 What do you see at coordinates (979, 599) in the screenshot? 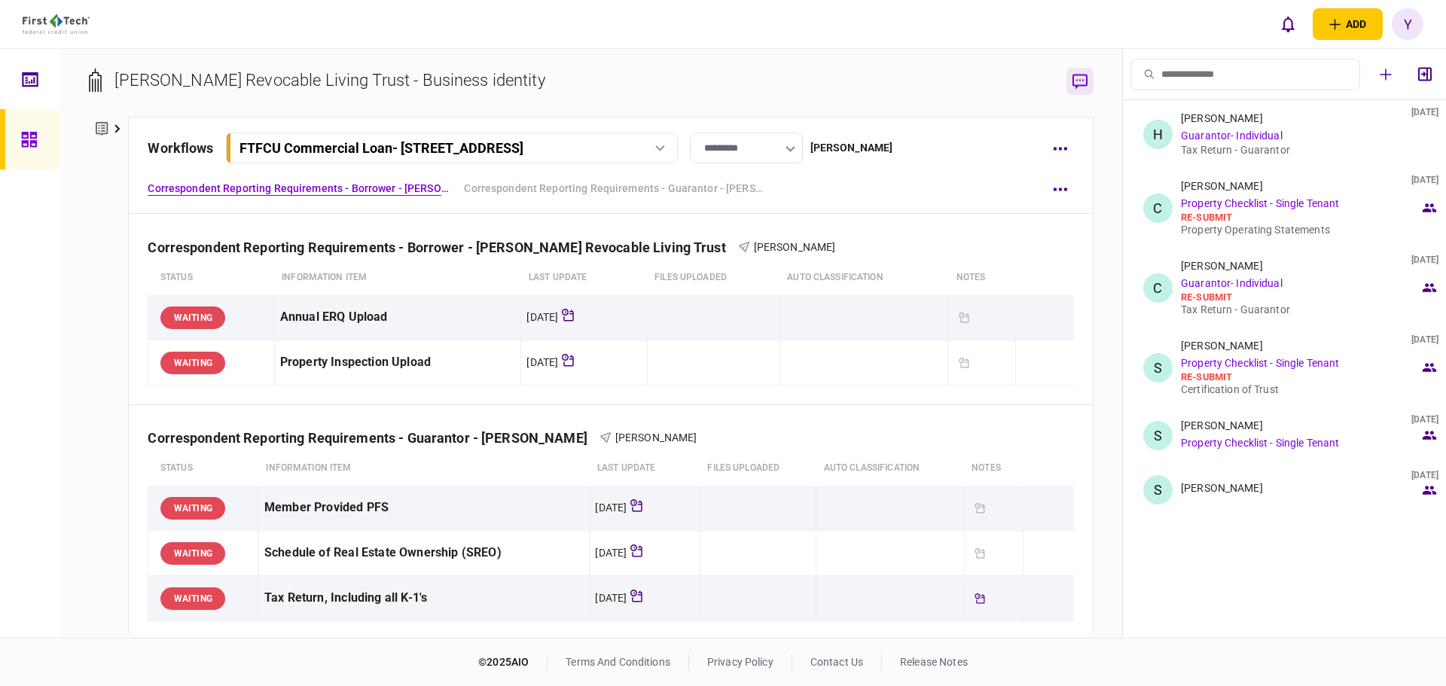
I see `div: Tickler available` at bounding box center [979, 599].